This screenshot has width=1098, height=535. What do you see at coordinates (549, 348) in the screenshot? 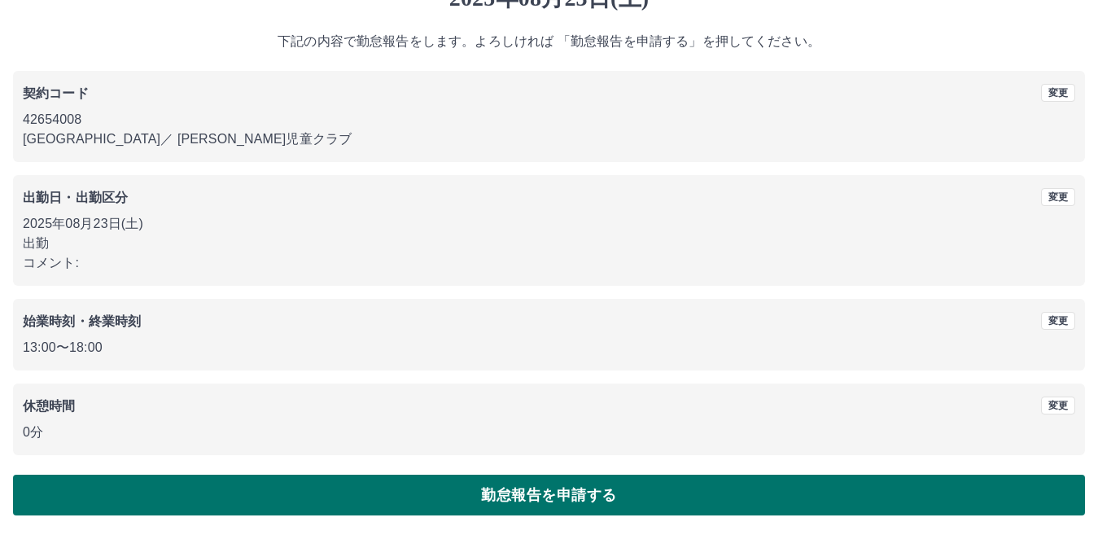
I see `p: 13:00 〜 18:00` at bounding box center [549, 348].